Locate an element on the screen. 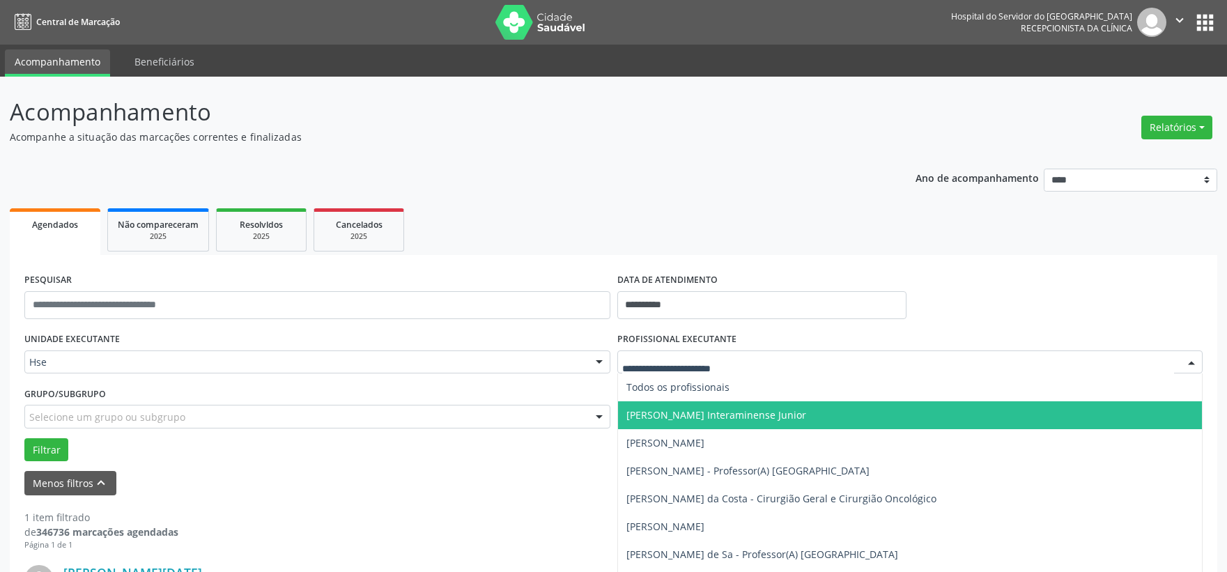 The image size is (1227, 572). div: de is located at coordinates (101, 532).